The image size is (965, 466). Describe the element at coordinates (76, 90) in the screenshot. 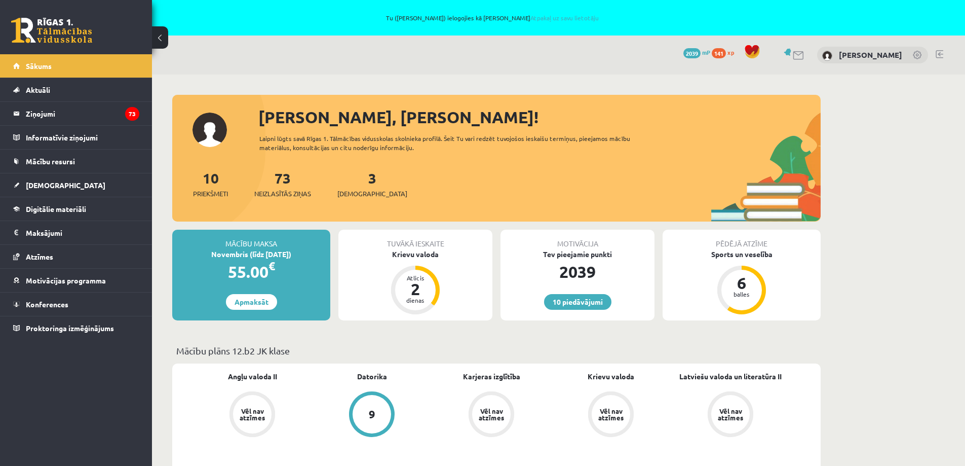

I see `a: Aktuāli` at that location.